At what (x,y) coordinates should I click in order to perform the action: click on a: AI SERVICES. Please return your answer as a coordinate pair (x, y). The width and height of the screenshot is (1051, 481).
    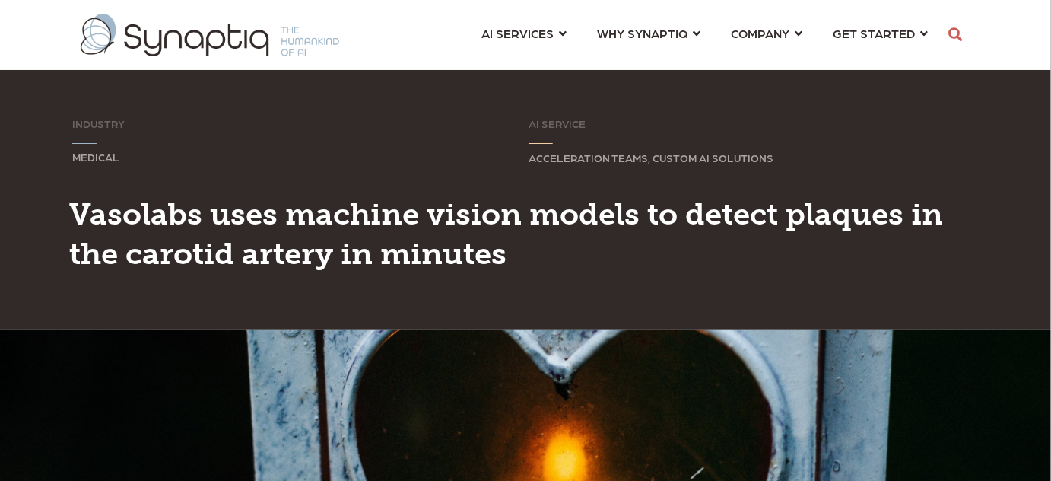
    Looking at the image, I should click on (524, 33).